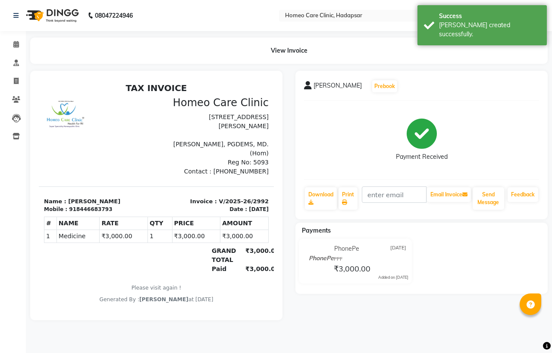 This screenshot has width=552, height=353. What do you see at coordinates (490, 16) in the screenshot?
I see `div: Success` at bounding box center [490, 16].